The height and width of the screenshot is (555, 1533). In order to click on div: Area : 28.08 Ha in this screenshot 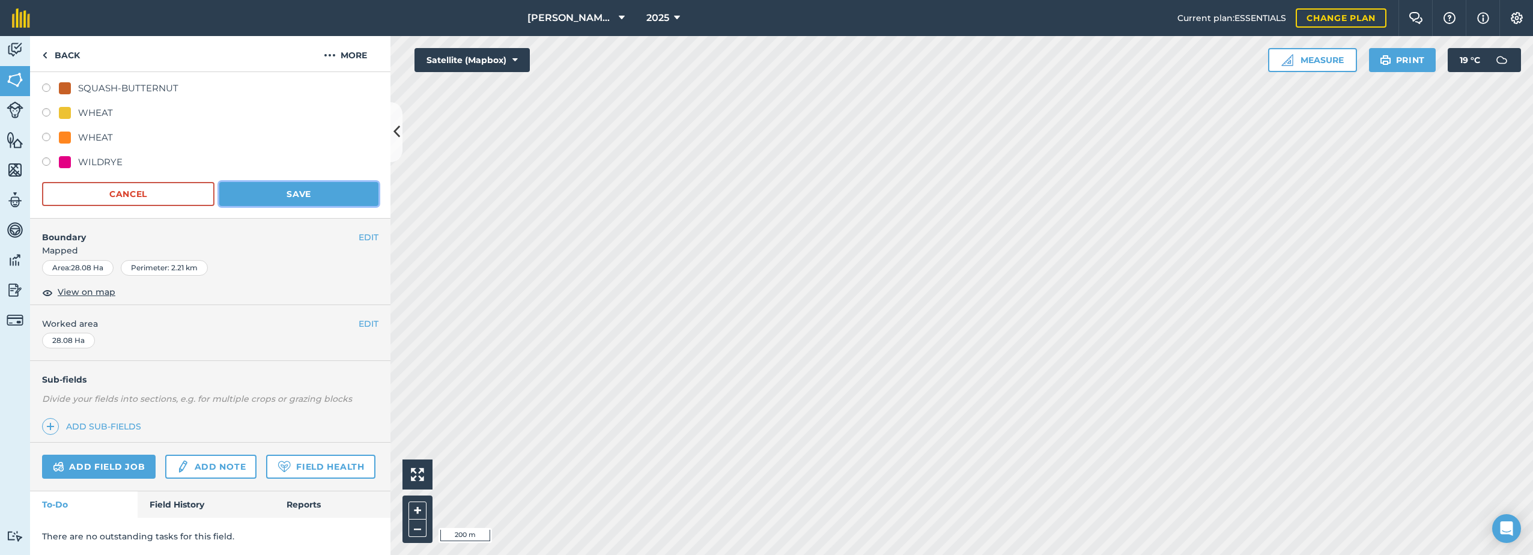, I will do `click(77, 268)`.